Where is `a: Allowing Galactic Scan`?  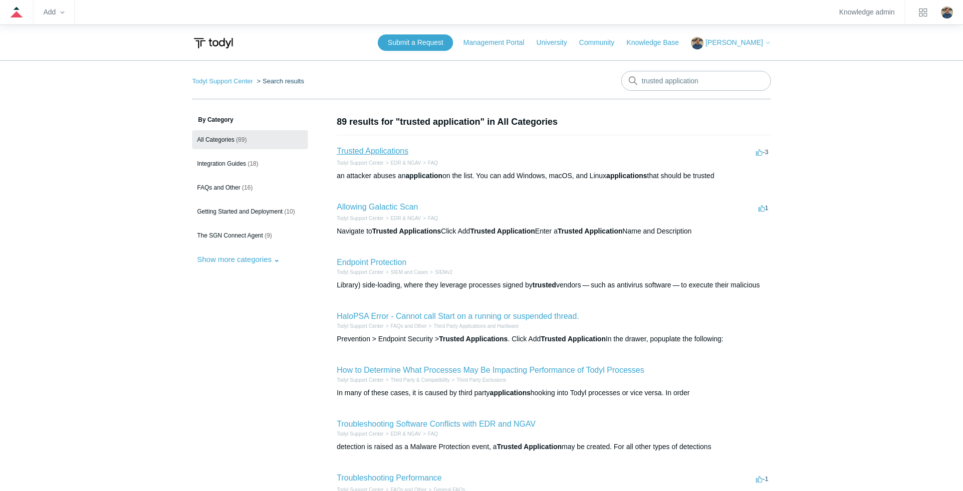
a: Allowing Galactic Scan is located at coordinates (377, 207).